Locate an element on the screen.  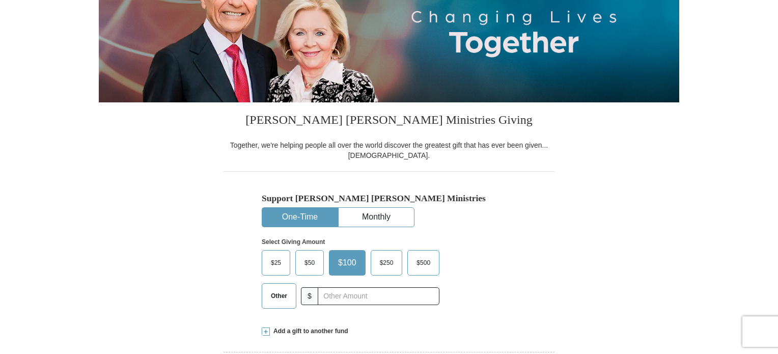
span: $25 is located at coordinates (276, 263).